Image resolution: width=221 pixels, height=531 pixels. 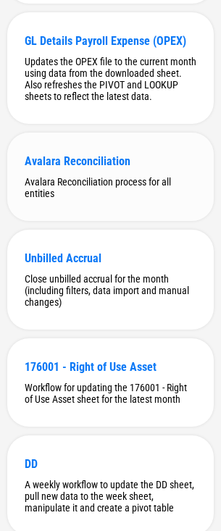 What do you see at coordinates (110, 496) in the screenshot?
I see `div: A weekly workflow to update the DD sheet, pull new data to the week sheet, manipulate it and crea...` at bounding box center [110, 496].